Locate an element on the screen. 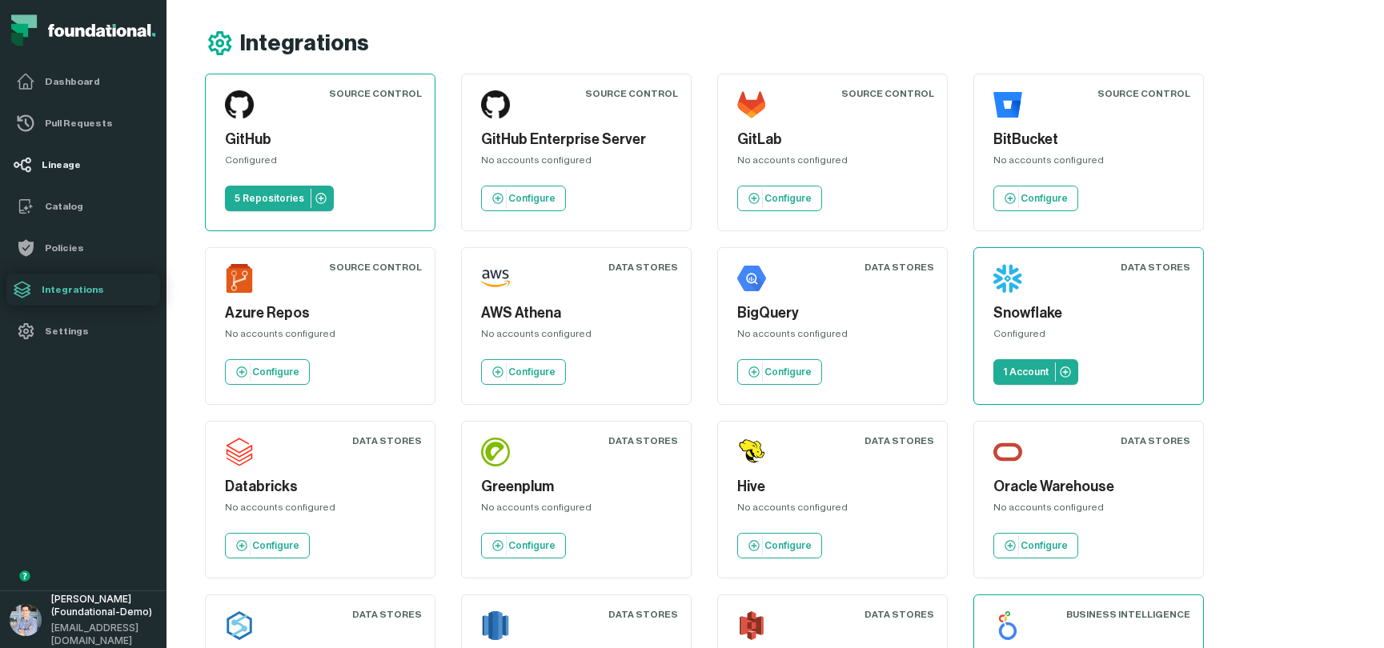  a: Integrations is located at coordinates (83, 290).